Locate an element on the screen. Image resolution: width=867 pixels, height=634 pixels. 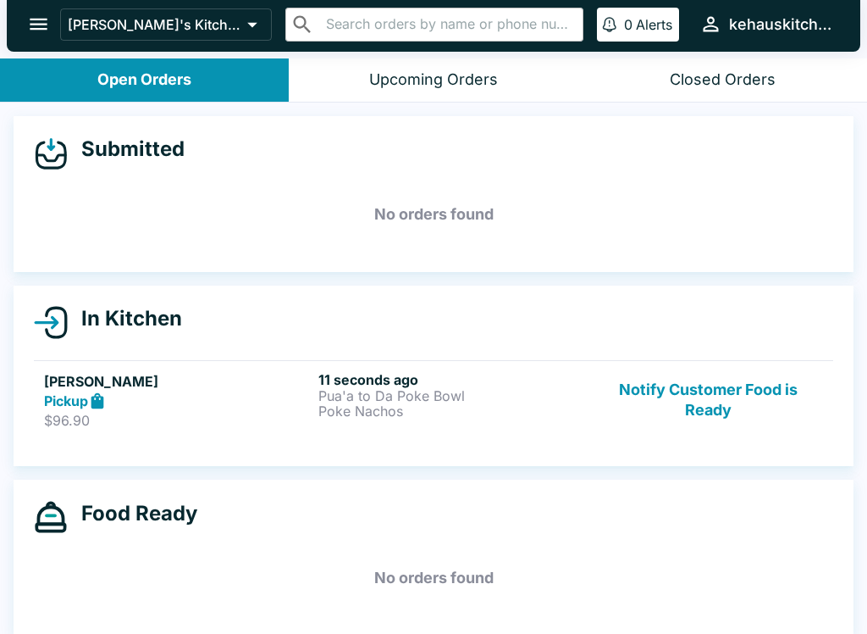
h4: Food Ready is located at coordinates (132, 513).